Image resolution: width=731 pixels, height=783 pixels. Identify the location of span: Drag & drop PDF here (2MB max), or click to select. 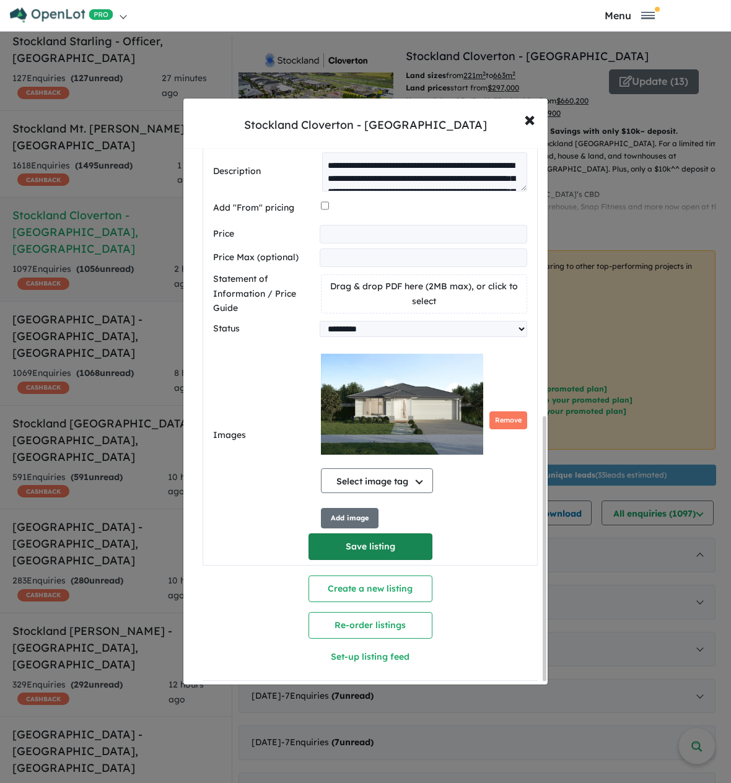
(424, 294).